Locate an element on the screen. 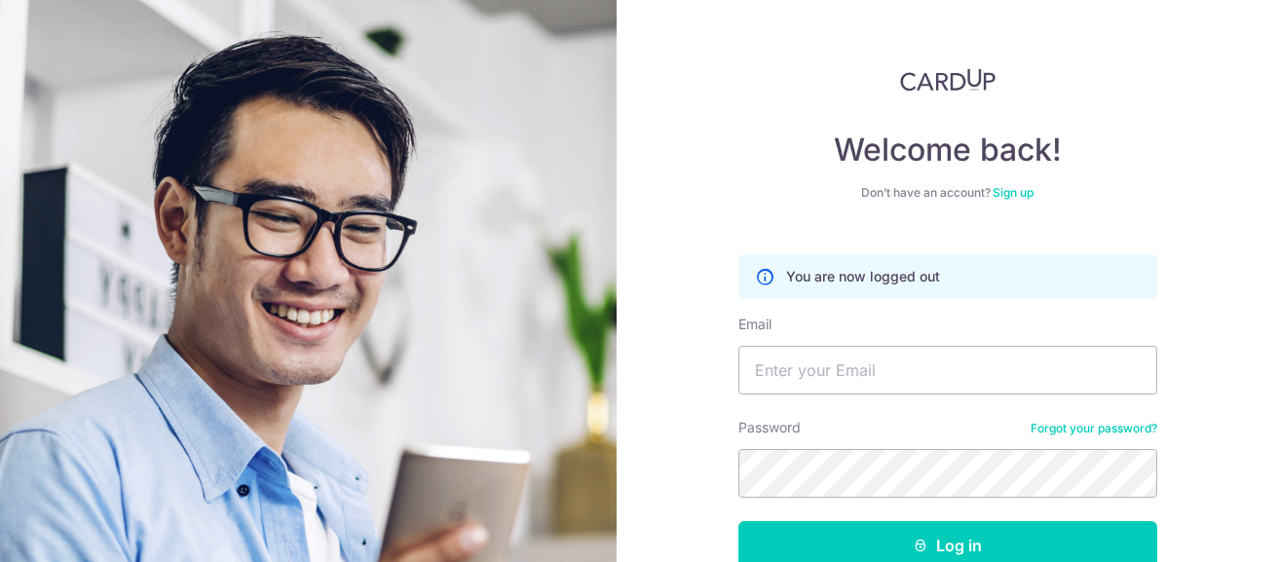 This screenshot has height=562, width=1279. input: Enter your Email is located at coordinates (948, 370).